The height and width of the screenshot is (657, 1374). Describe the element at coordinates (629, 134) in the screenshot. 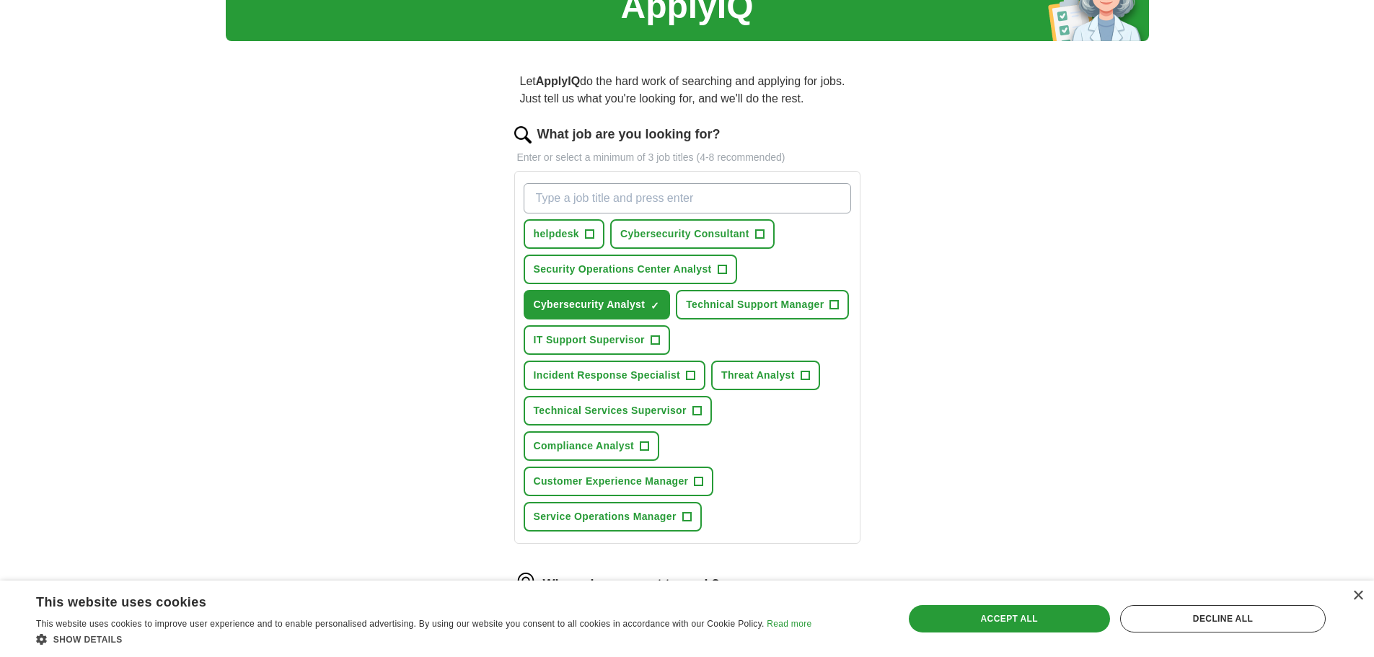

I see `label: What job are you looking for?` at that location.